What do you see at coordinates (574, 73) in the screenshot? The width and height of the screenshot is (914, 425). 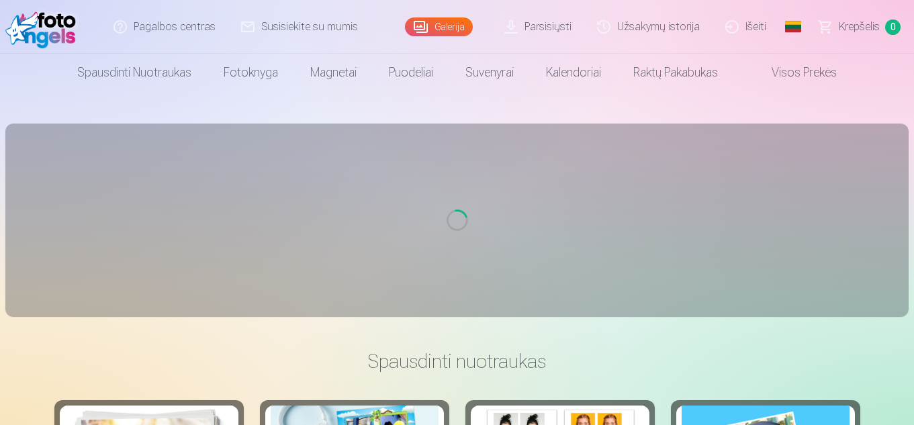 I see `a: Kalendoriai` at bounding box center [574, 73].